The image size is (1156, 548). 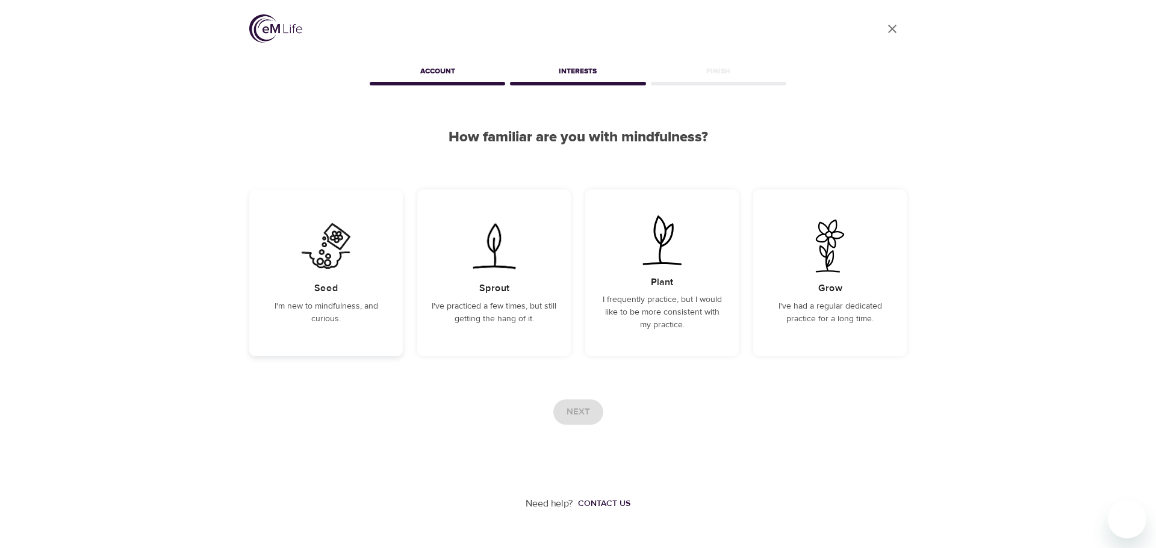 I want to click on h2: How familiar are you with mindfulness?, so click(x=578, y=137).